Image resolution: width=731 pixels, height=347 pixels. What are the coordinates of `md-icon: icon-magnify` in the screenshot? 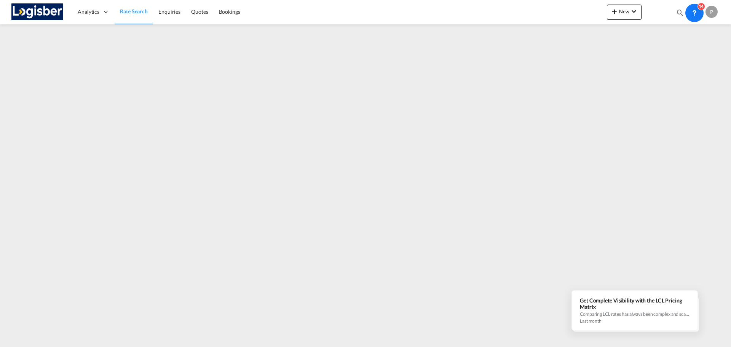 It's located at (680, 13).